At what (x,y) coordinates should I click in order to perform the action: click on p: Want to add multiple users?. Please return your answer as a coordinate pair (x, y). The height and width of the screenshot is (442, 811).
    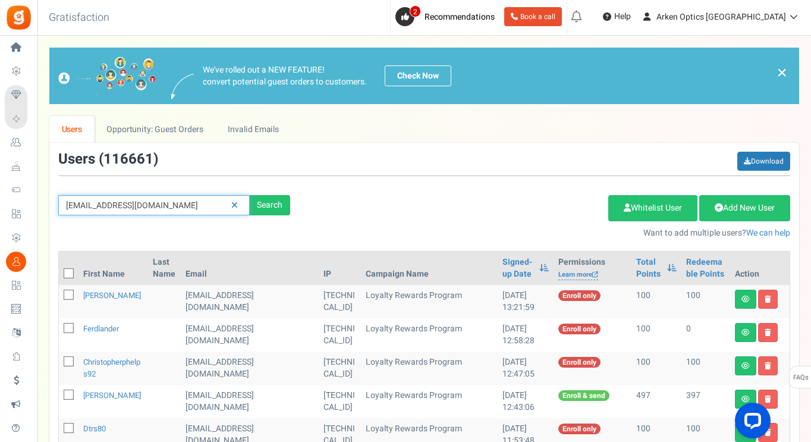
    Looking at the image, I should click on (549, 233).